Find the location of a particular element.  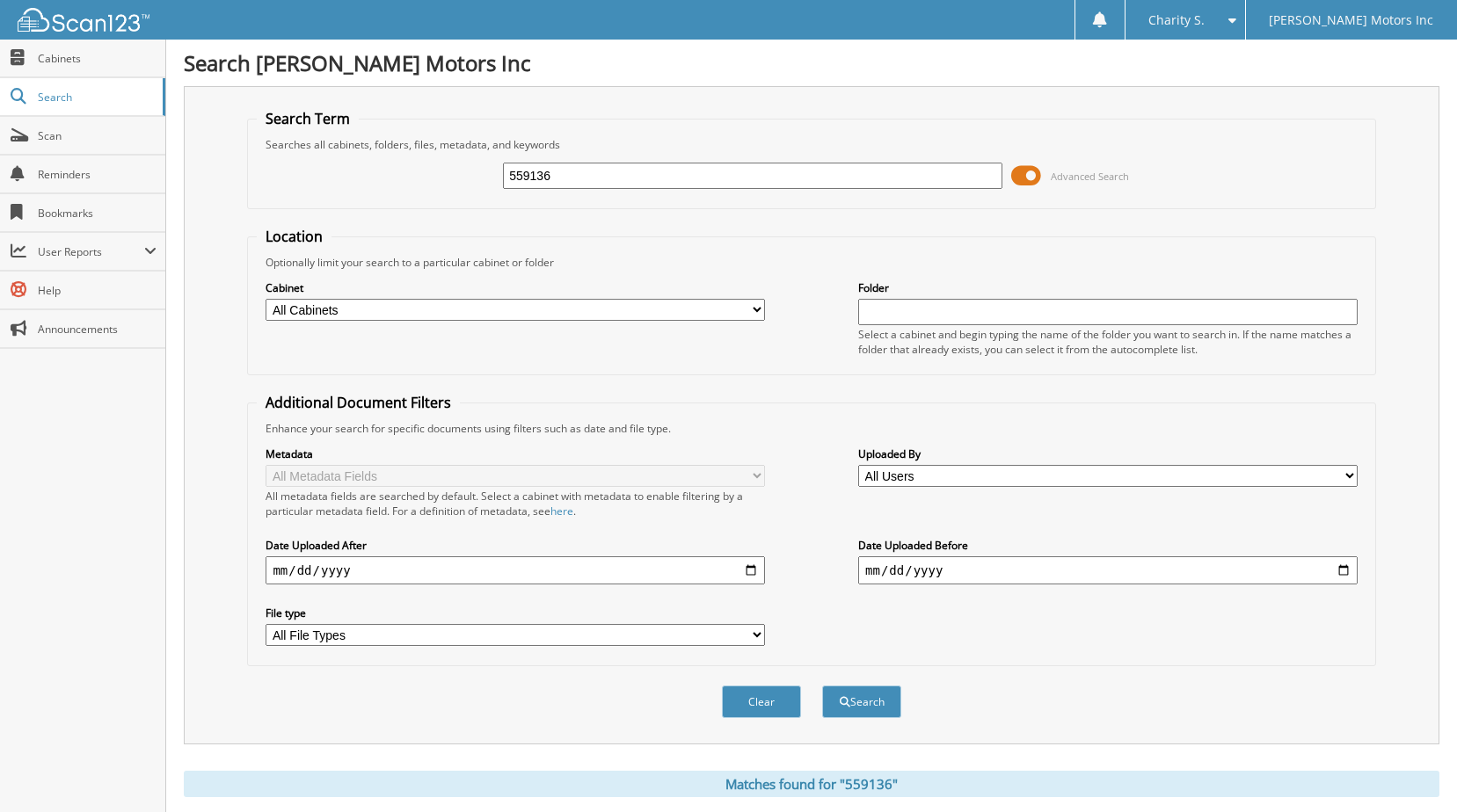

div: Matches found for "559136" is located at coordinates (811, 783).